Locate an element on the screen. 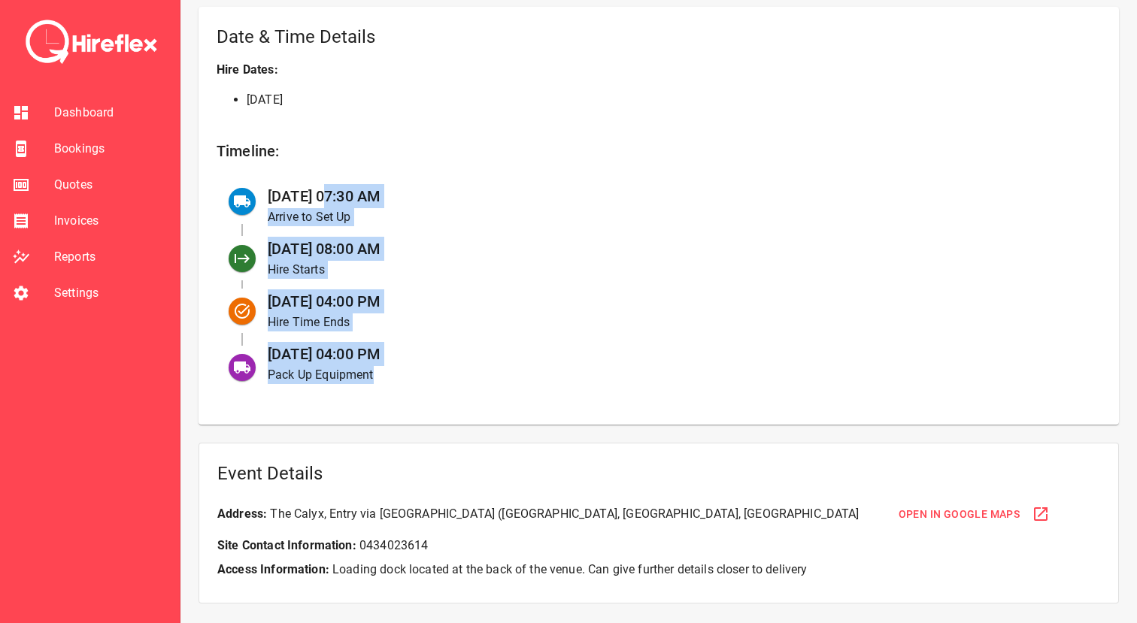  p: Pack Up Equipment is located at coordinates (672, 375).